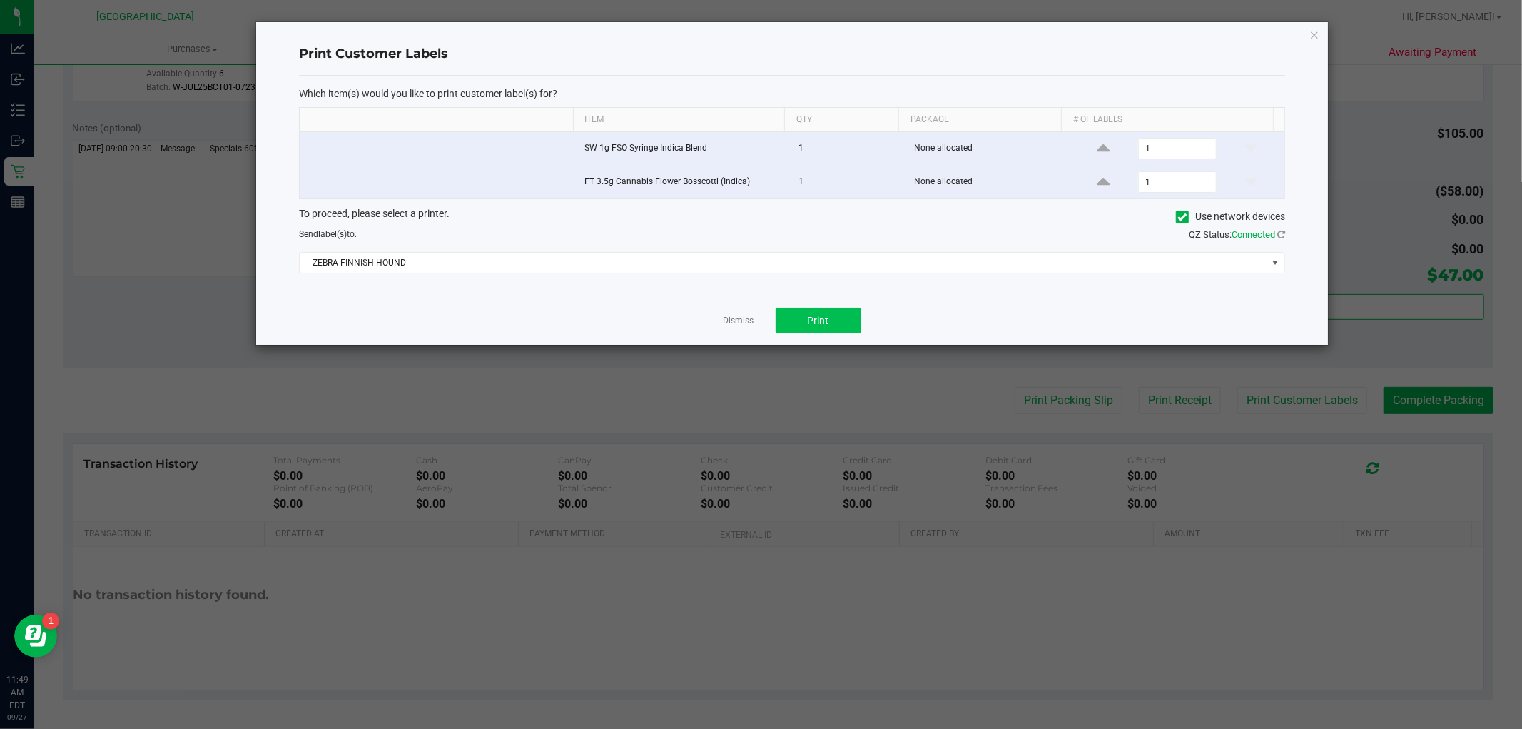  I want to click on span: Connected, so click(1253, 234).